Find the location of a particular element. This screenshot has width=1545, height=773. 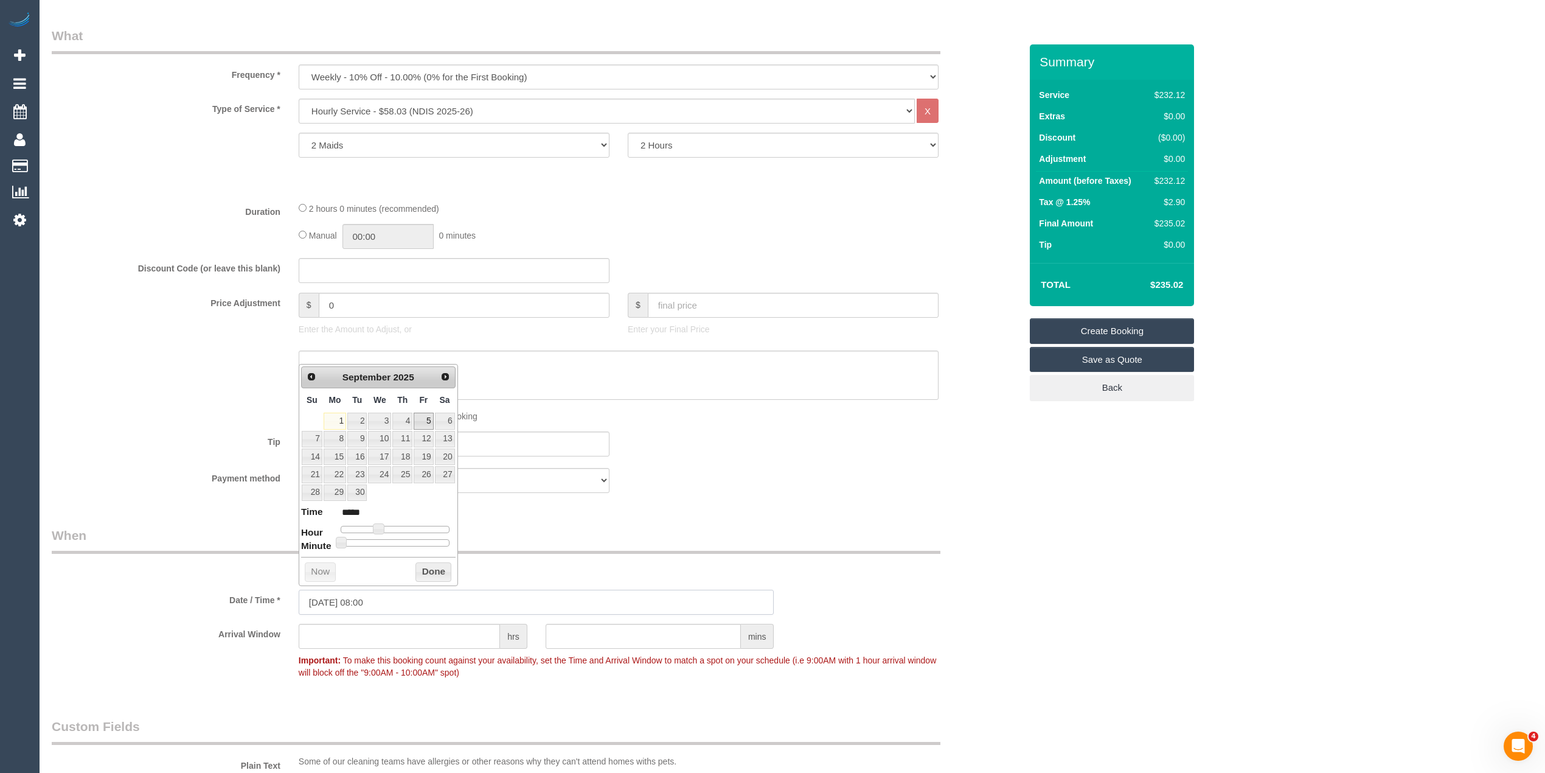

label: Payment method is located at coordinates (166, 476).